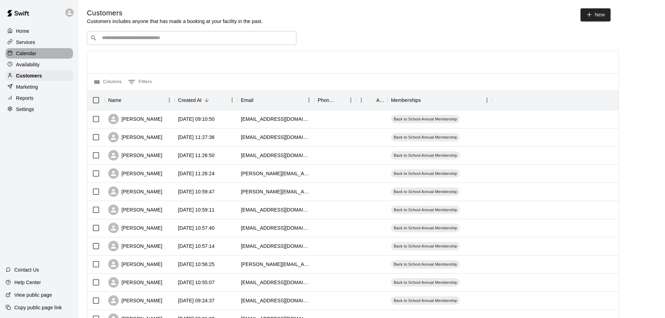  I want to click on p: Home, so click(23, 31).